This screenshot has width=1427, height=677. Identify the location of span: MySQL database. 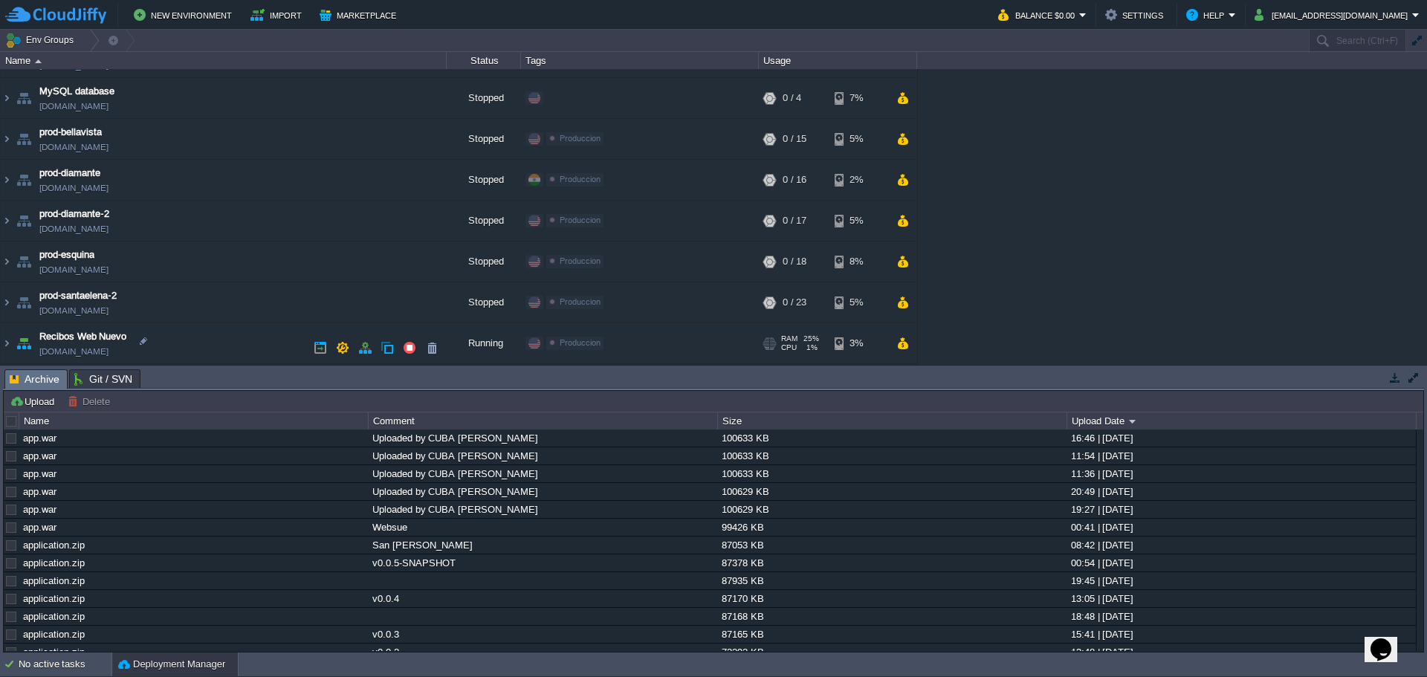
(77, 96).